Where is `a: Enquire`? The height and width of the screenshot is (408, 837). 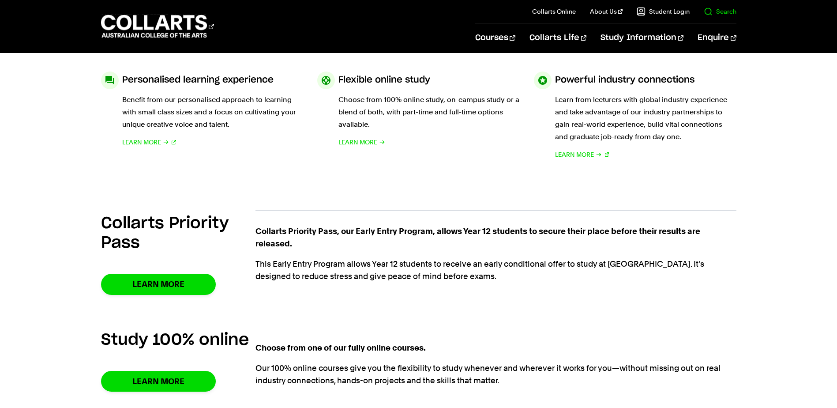
a: Enquire is located at coordinates (716, 38).